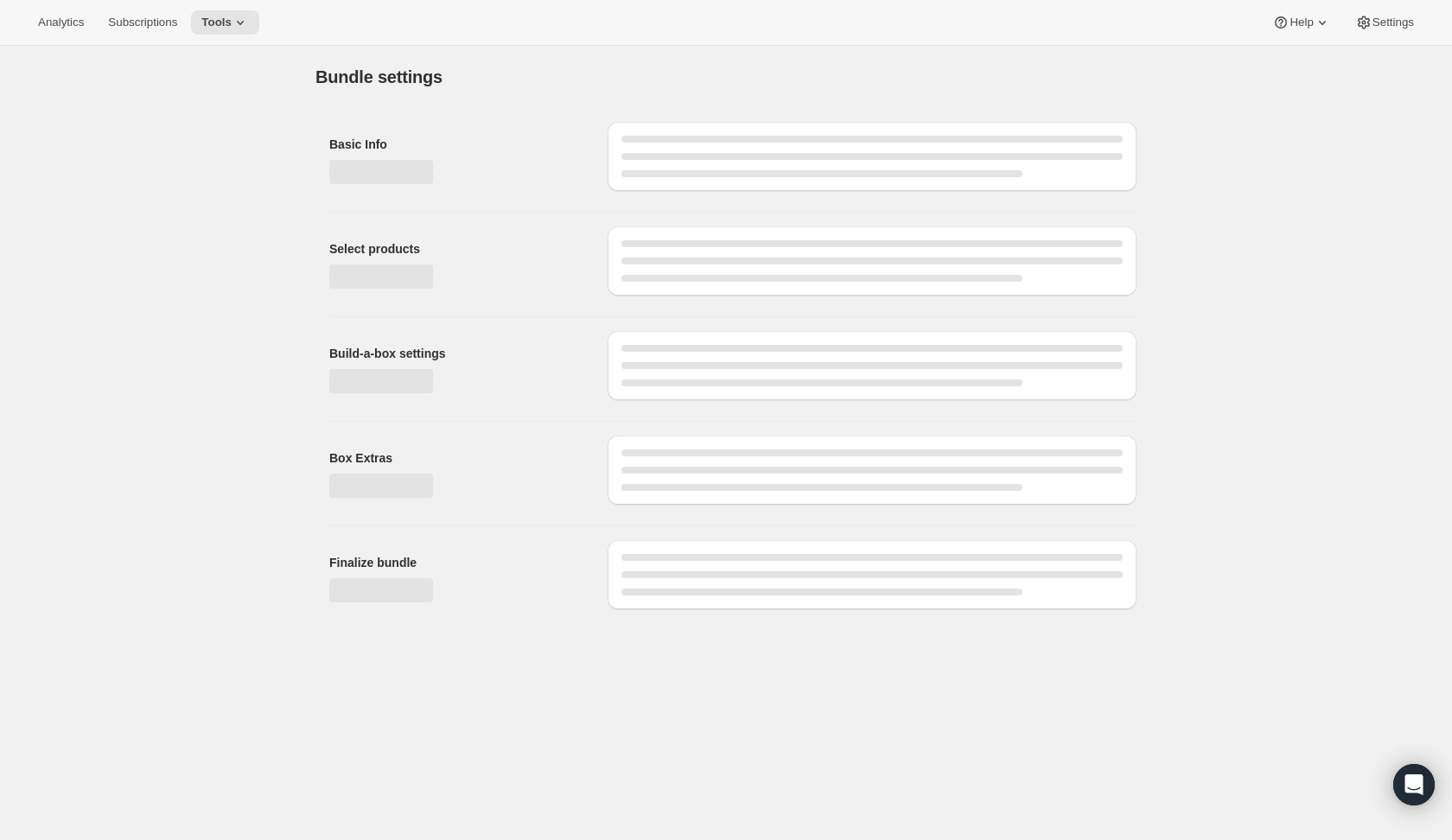 The image size is (1452, 840). Describe the element at coordinates (1385, 23) in the screenshot. I see `button: Settings` at that location.